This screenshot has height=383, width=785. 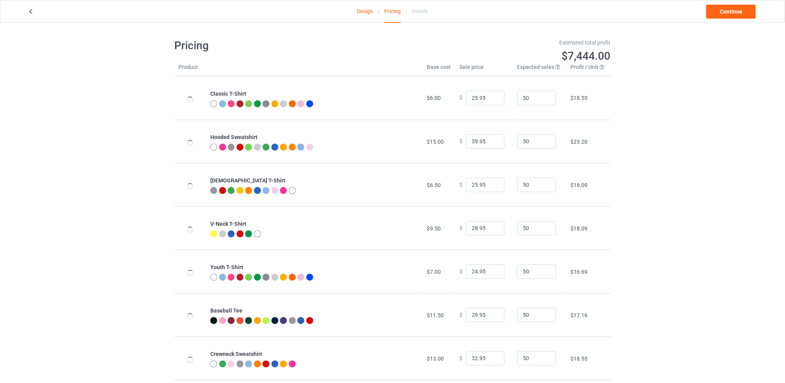 I want to click on b: Youth T-Shirt, so click(x=227, y=267).